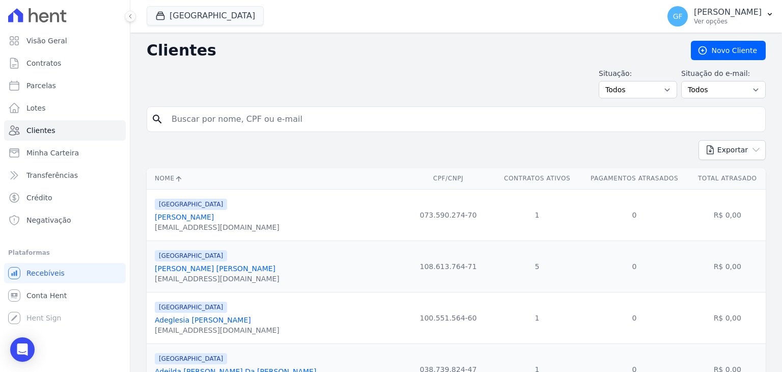 This screenshot has width=782, height=372. What do you see at coordinates (41, 86) in the screenshot?
I see `span: Parcelas` at bounding box center [41, 86].